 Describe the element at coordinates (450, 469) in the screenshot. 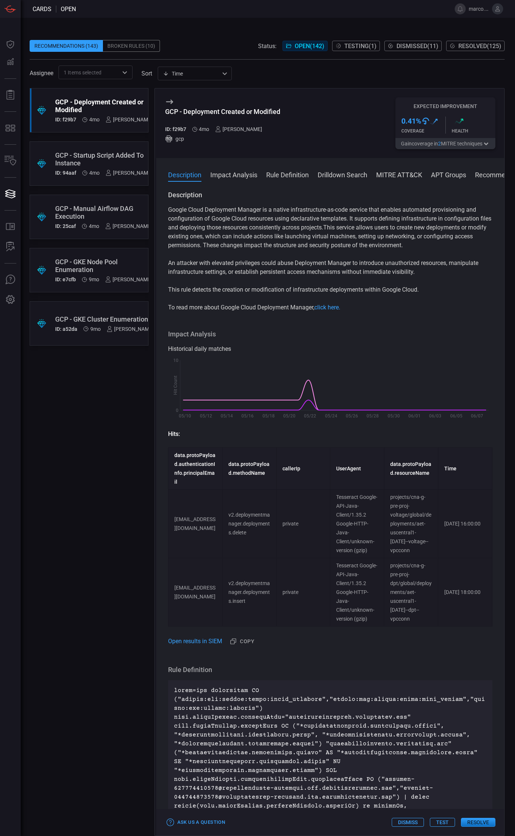

I see `strong: Time` at that location.